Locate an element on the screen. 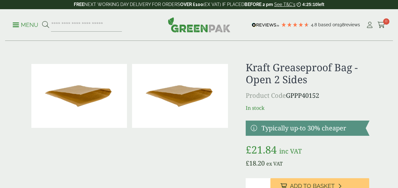 This screenshot has width=398, height=188. p: GPPP40152 is located at coordinates (307, 96).